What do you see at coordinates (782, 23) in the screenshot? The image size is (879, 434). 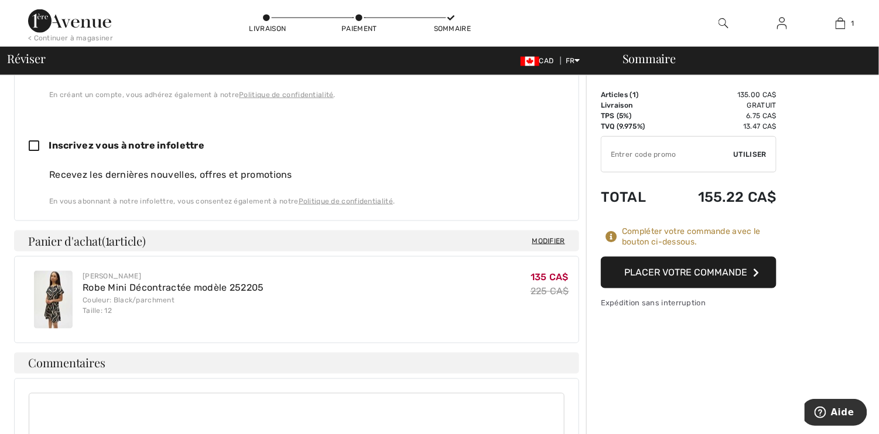 I see `img: Mes infos` at bounding box center [782, 23].